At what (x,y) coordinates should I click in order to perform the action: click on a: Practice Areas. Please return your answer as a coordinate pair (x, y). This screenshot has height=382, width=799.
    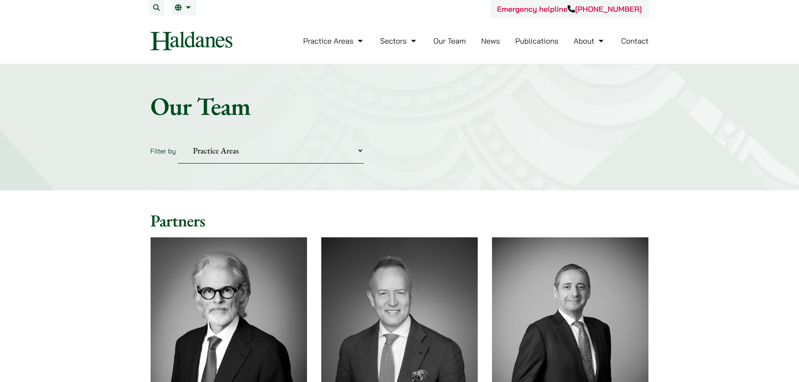
    Looking at the image, I should click on (334, 41).